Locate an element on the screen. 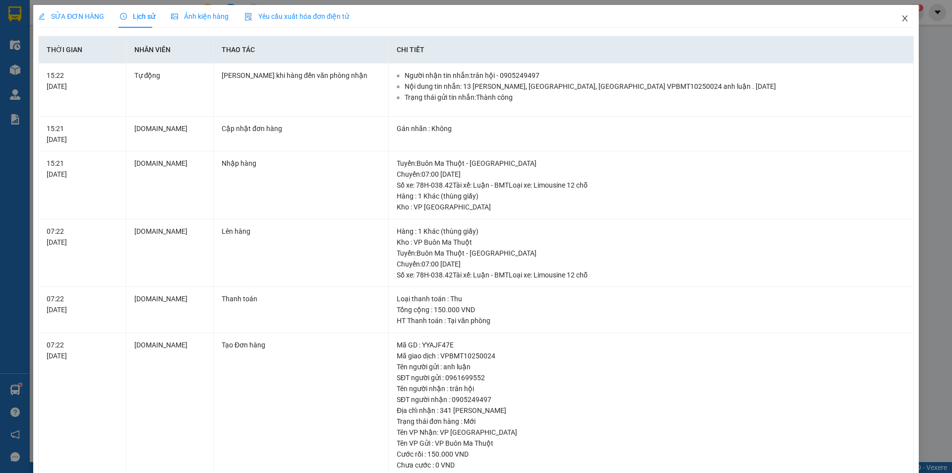 The width and height of the screenshot is (952, 473). div: Mã giao dịch : VPBMT10250024 is located at coordinates (651, 356).